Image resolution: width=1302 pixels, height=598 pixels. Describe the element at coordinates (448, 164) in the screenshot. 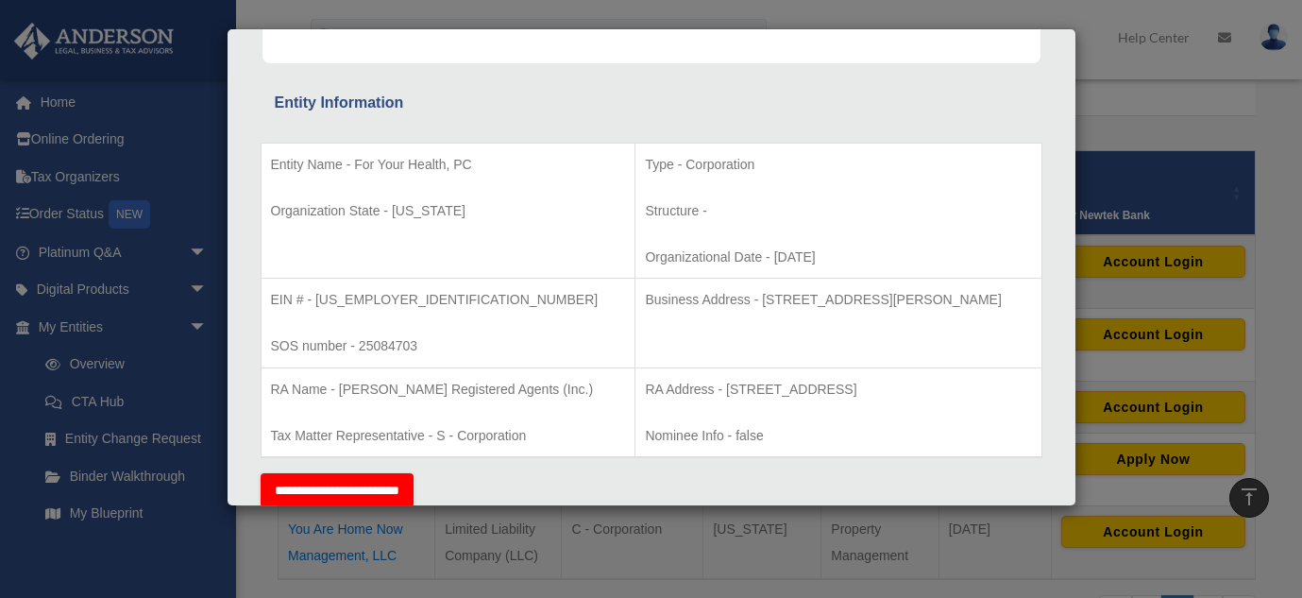

I see `p: Entity Name - For Your Health, PC` at that location.